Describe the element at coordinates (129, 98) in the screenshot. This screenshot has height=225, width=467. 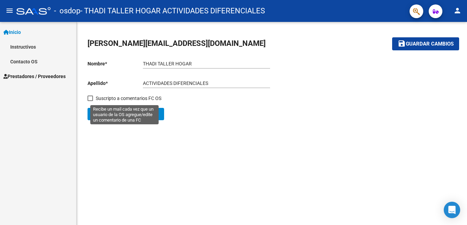
I see `span: Suscripto a comentarios FC OS` at that location.